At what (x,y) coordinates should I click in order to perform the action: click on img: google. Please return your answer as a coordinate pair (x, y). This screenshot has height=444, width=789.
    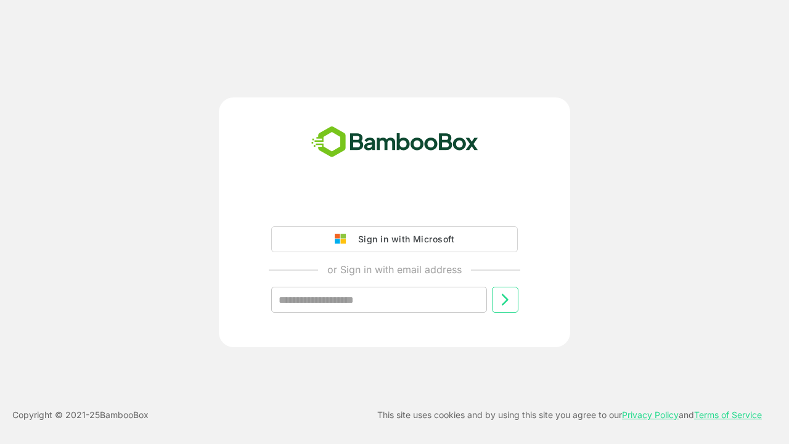
    Looking at the image, I should click on (343, 239).